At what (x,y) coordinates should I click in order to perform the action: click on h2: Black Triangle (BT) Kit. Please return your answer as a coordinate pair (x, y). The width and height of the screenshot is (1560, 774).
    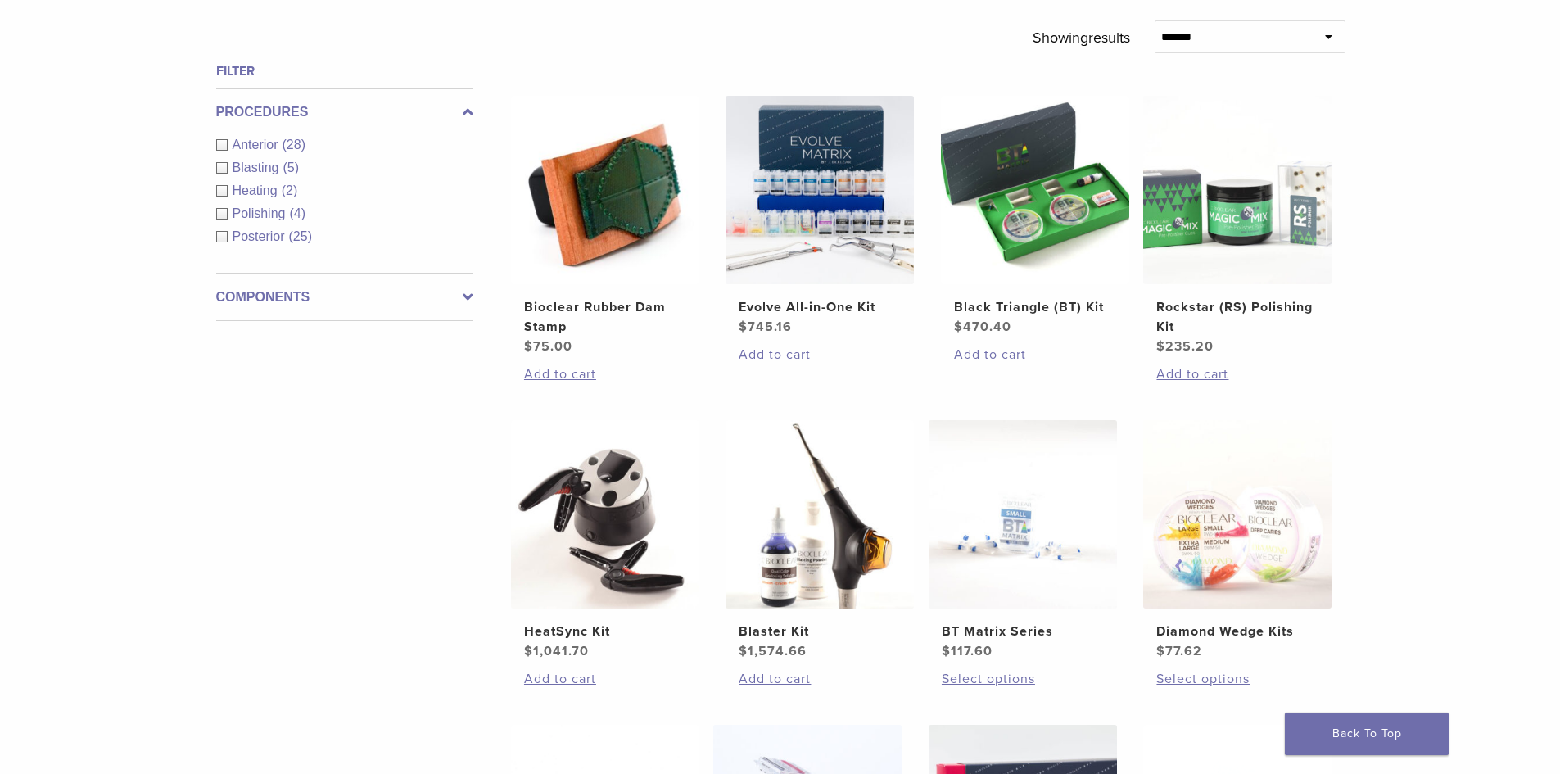
    Looking at the image, I should click on (1035, 307).